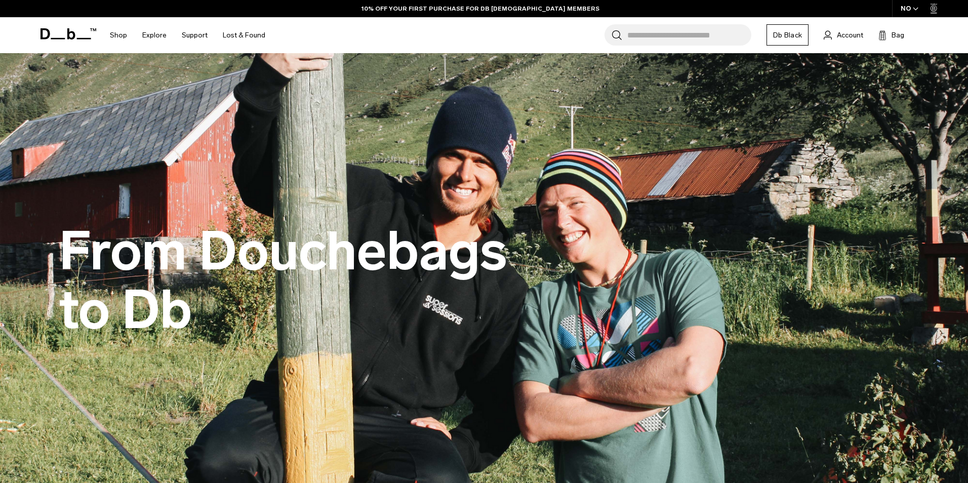  What do you see at coordinates (287, 280) in the screenshot?
I see `h1: From Douchebags to Db` at bounding box center [287, 280].